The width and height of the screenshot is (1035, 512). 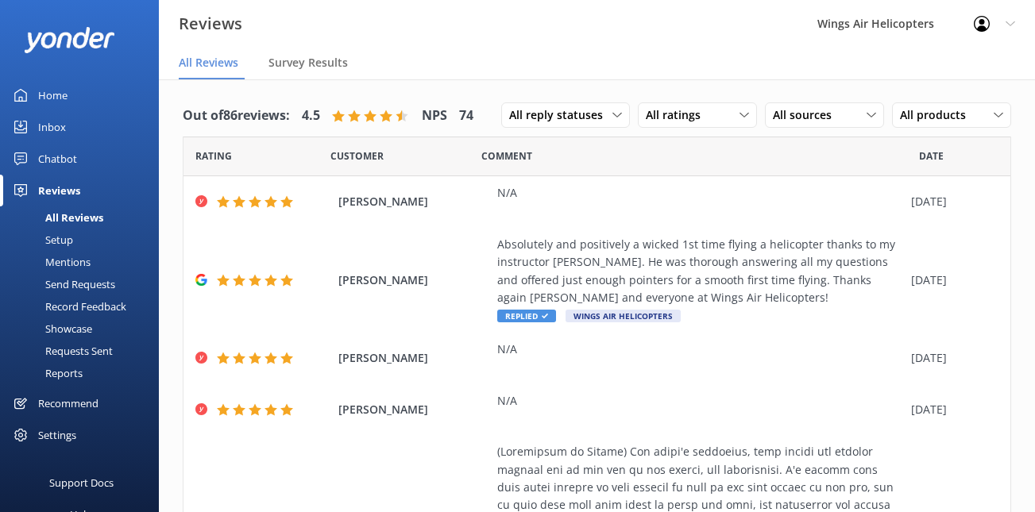 What do you see at coordinates (678, 115) in the screenshot?
I see `span: All ratings` at bounding box center [678, 115].